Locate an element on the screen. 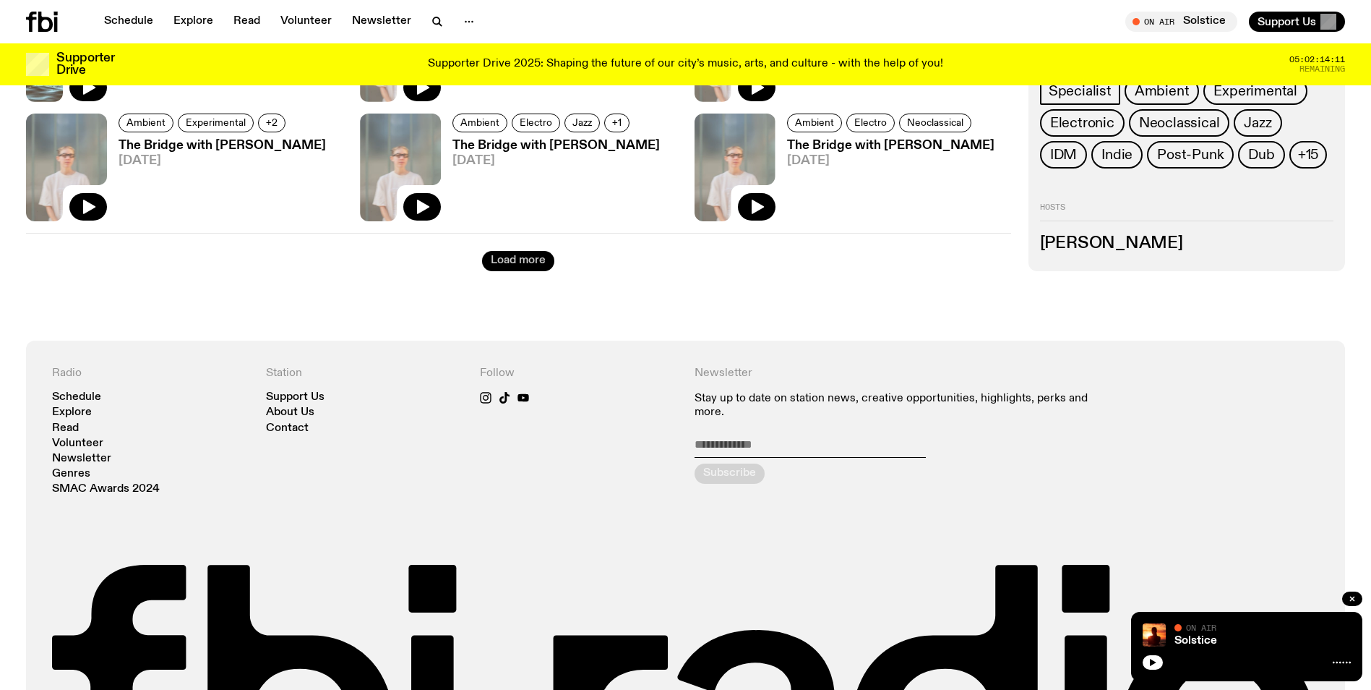 The image size is (1371, 690). button: +15 is located at coordinates (1308, 155).